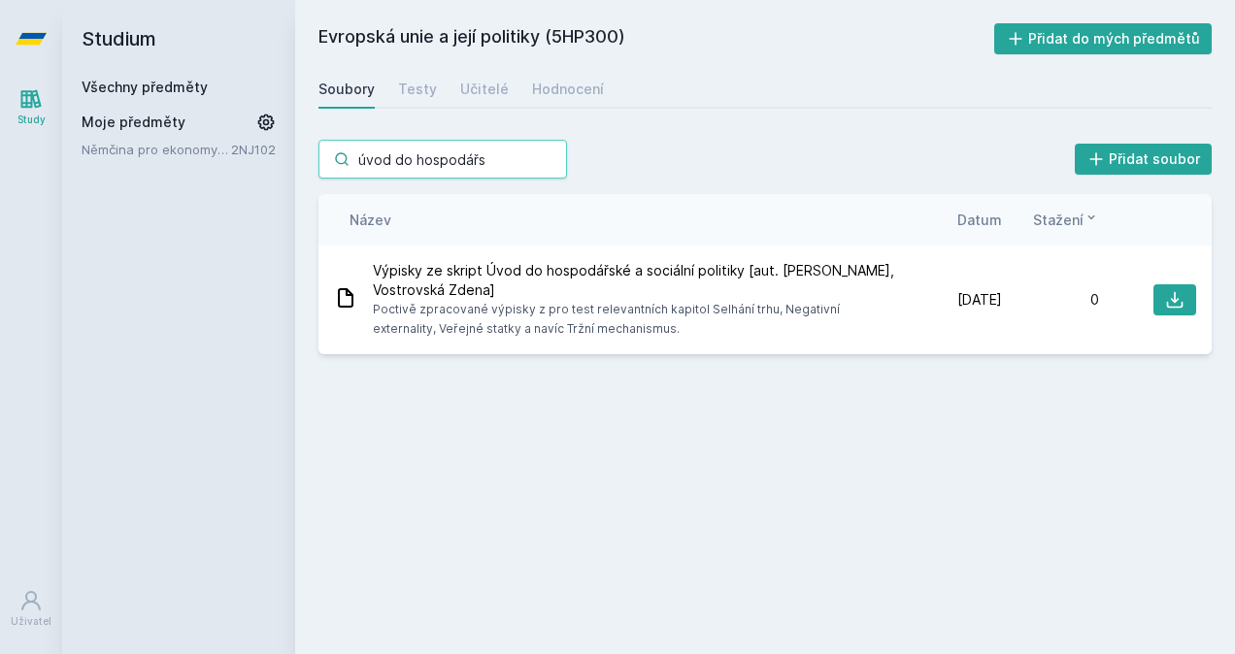 This screenshot has width=1235, height=654. I want to click on button: Datum, so click(980, 219).